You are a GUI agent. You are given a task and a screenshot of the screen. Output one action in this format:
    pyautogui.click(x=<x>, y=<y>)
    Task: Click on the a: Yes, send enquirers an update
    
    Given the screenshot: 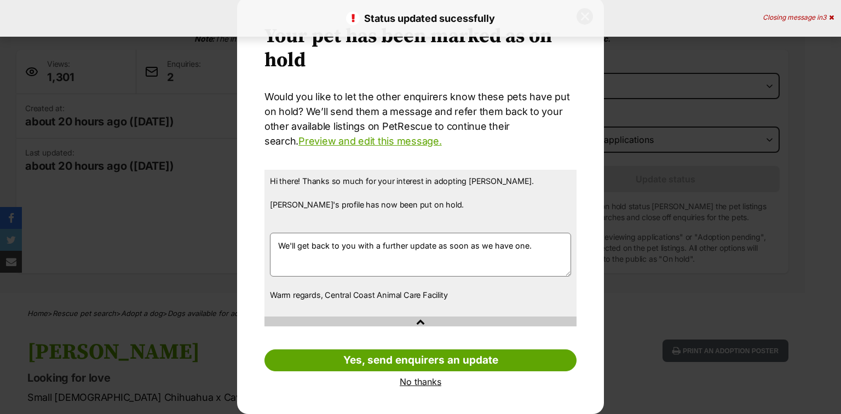 What is the action you would take?
    pyautogui.click(x=421, y=360)
    